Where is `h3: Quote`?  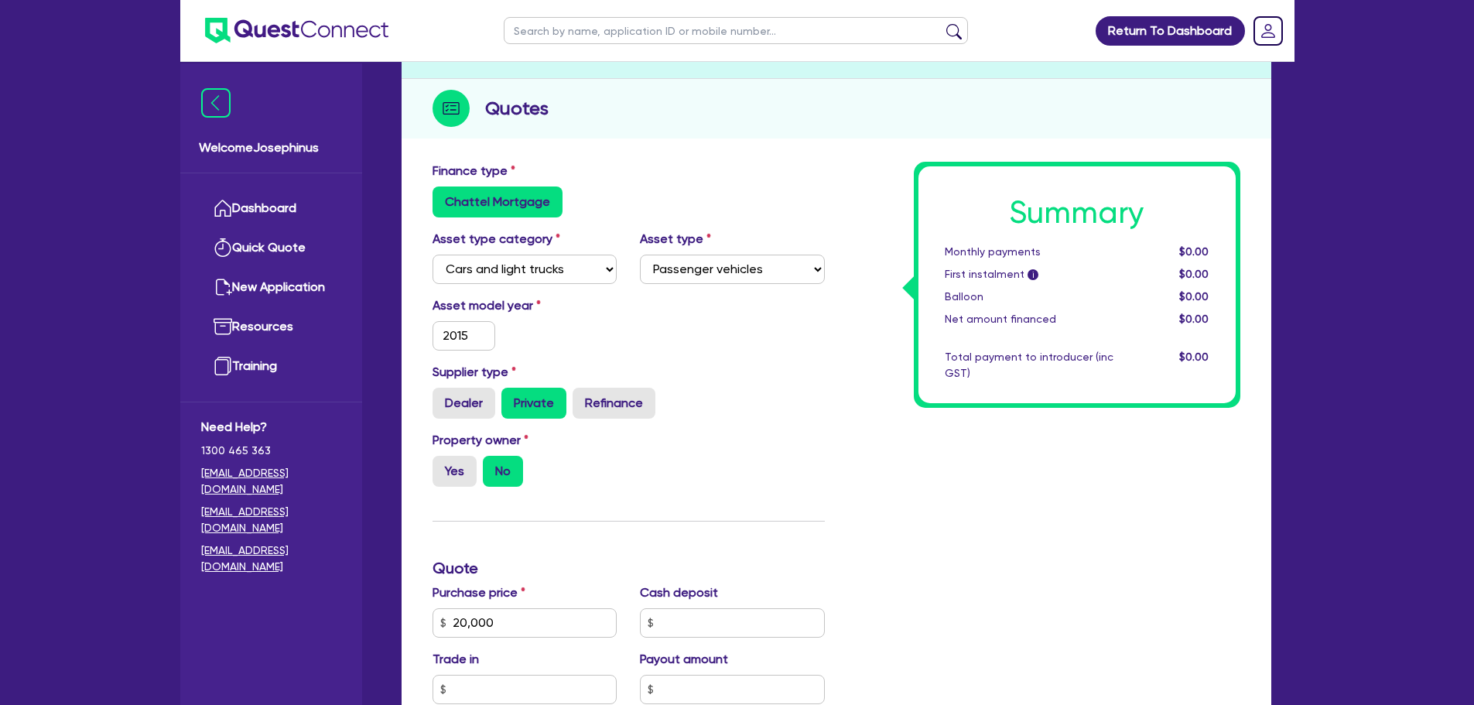 h3: Quote is located at coordinates (628, 568).